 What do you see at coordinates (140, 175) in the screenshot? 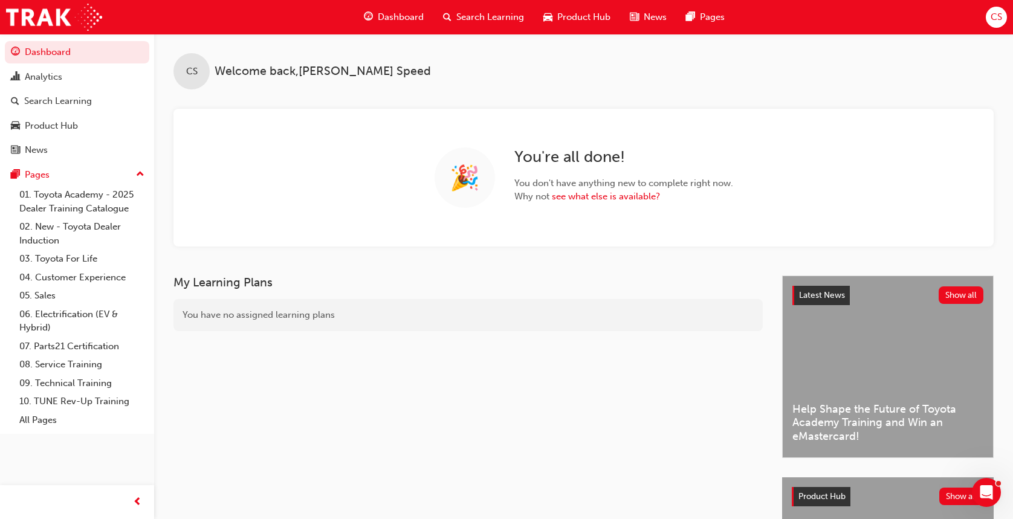
I see `span: up-icon` at bounding box center [140, 175].